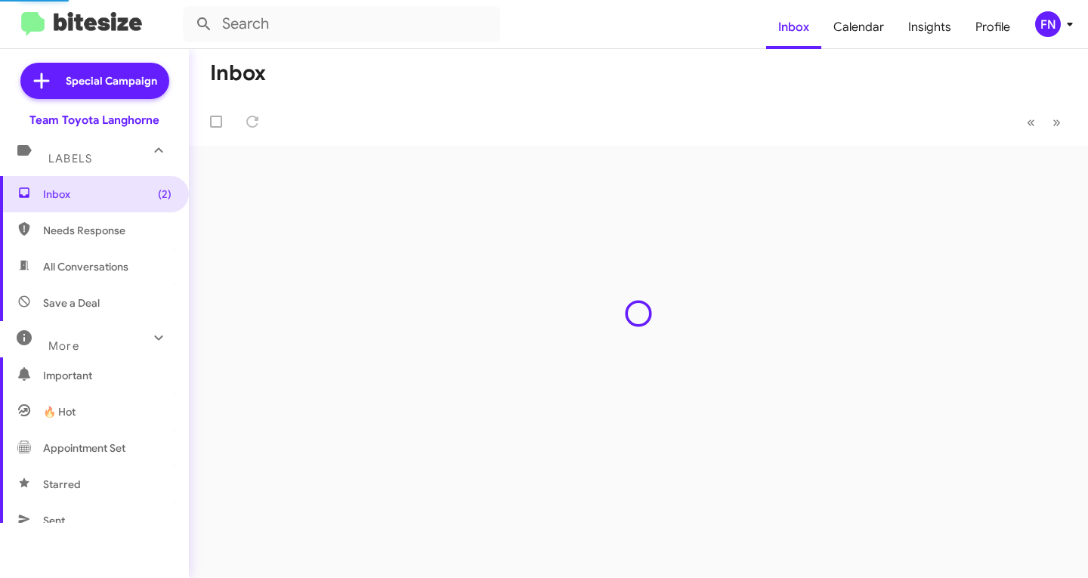 This screenshot has height=578, width=1088. What do you see at coordinates (71, 303) in the screenshot?
I see `span: Save a Deal` at bounding box center [71, 303].